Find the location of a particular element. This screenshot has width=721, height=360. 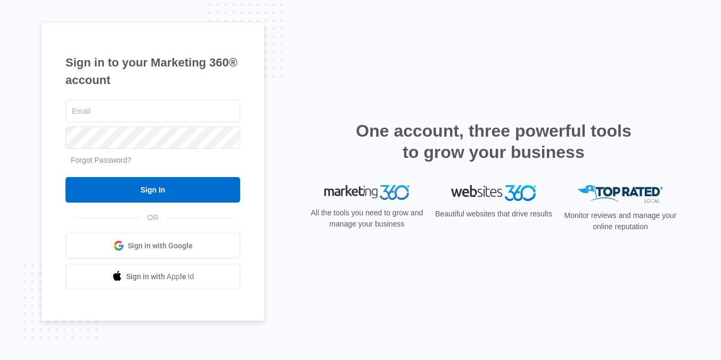

img: Websites 360 is located at coordinates (493, 193).